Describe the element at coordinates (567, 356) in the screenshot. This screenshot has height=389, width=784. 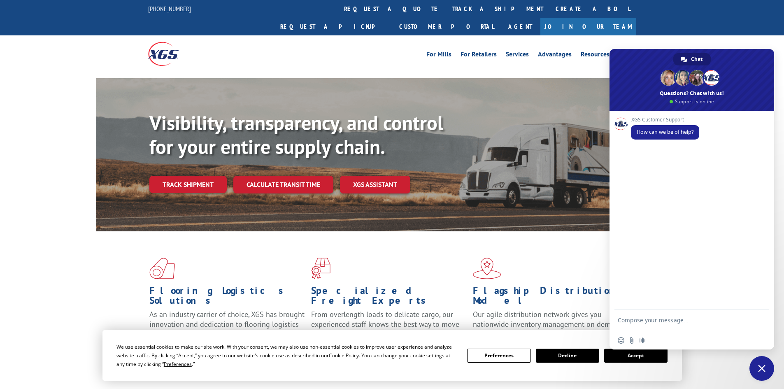
I see `button: Decline` at that location.